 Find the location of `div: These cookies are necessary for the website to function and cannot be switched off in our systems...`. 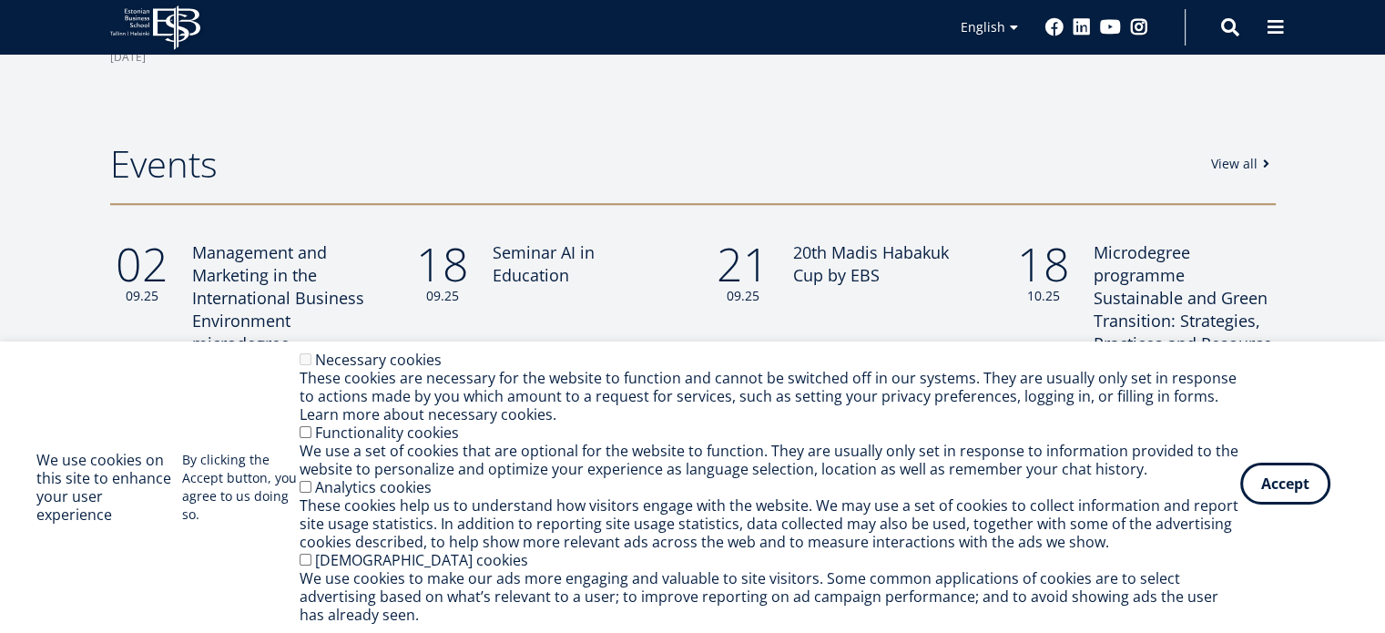

div: These cookies are necessary for the website to function and cannot be switched off in our systems... is located at coordinates (769, 396).